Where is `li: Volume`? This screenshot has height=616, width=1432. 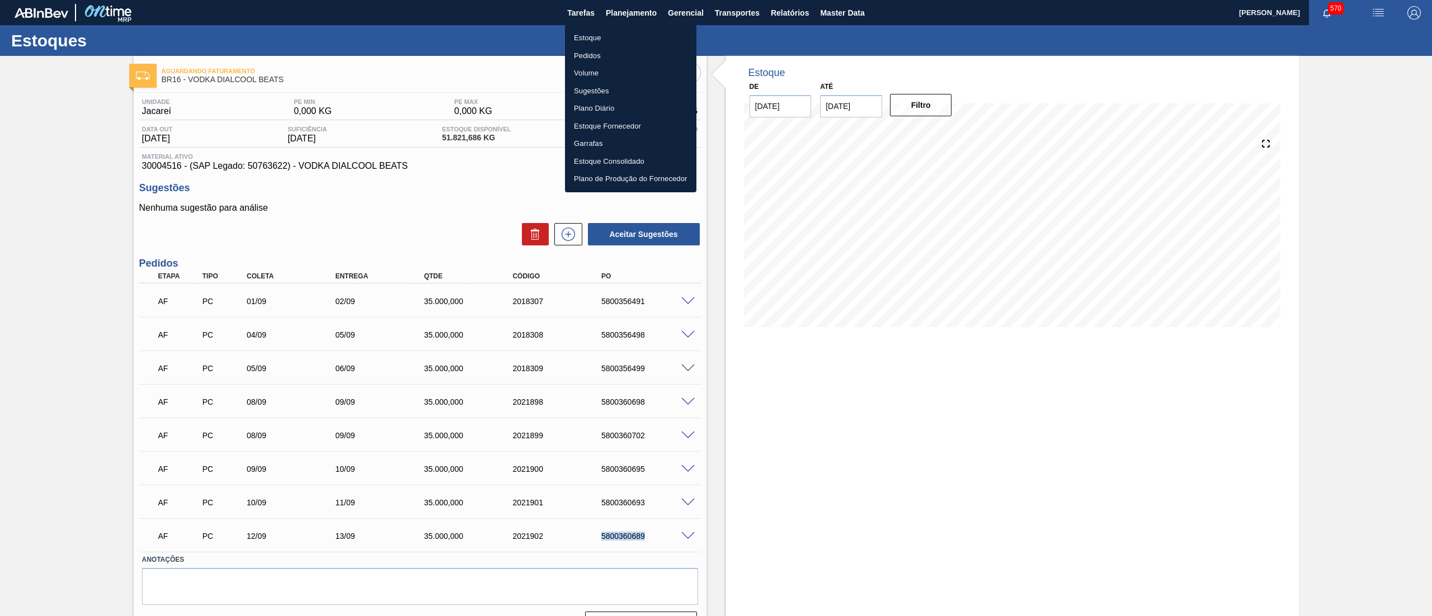 li: Volume is located at coordinates (630, 73).